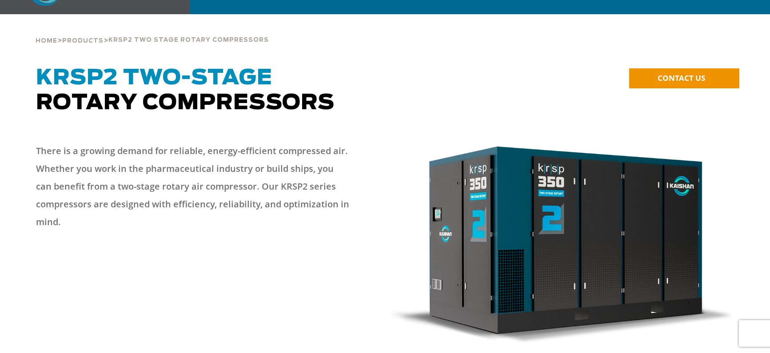 The image size is (770, 353). Describe the element at coordinates (83, 41) in the screenshot. I see `span: Products` at that location.